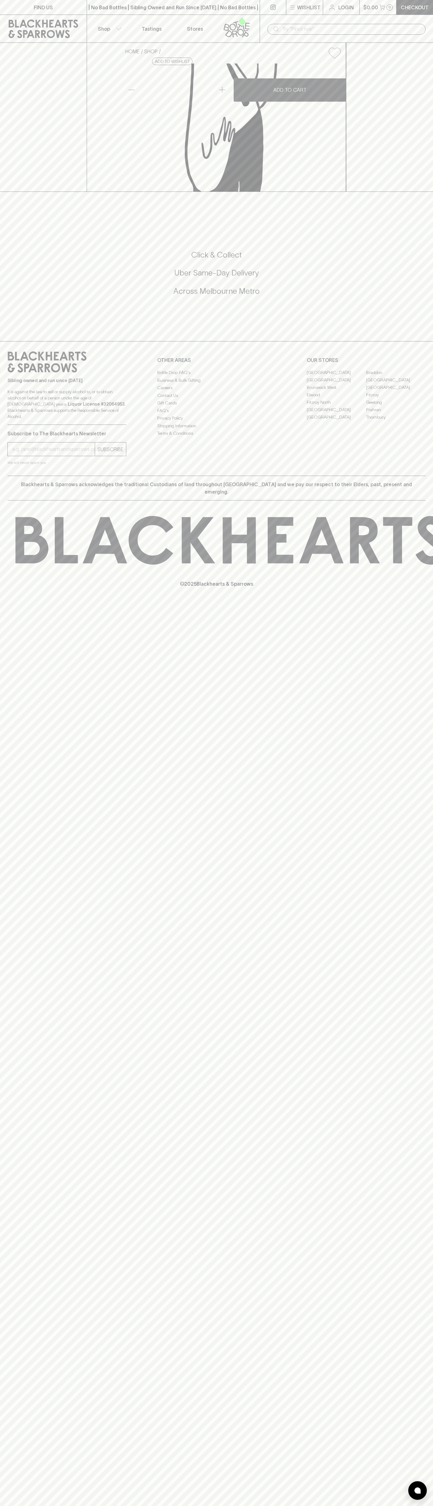  What do you see at coordinates (217, 373) in the screenshot?
I see `a: Bottle Drop FAQ's` at bounding box center [217, 373].